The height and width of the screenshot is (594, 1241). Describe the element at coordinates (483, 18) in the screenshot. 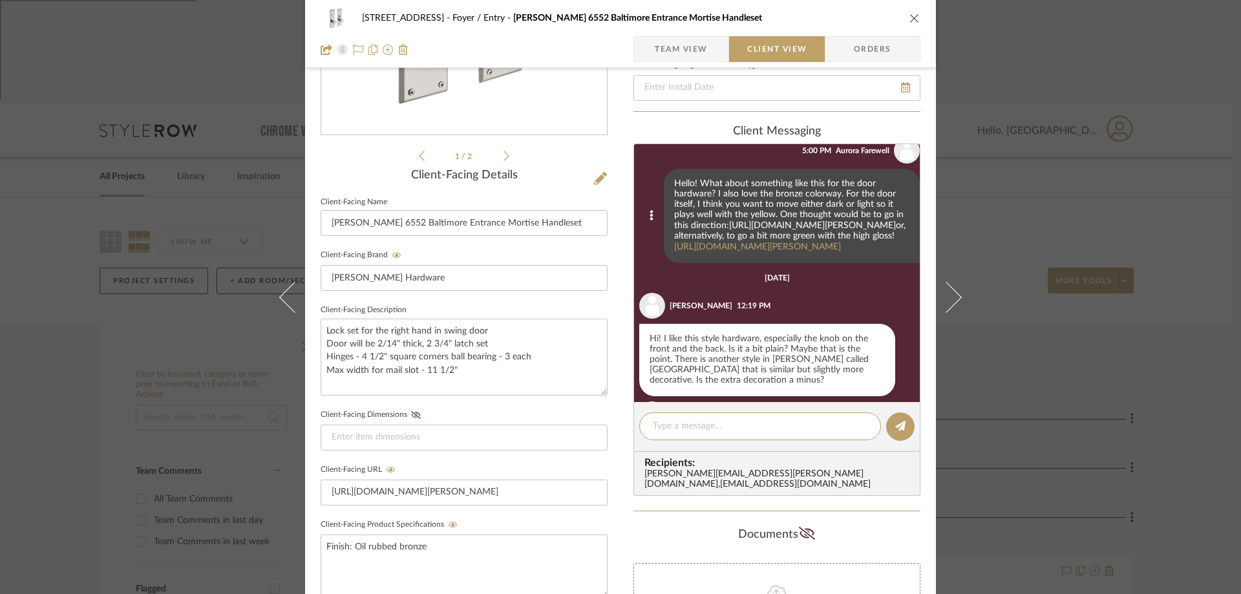

I see `span: Foyer / Entry` at that location.